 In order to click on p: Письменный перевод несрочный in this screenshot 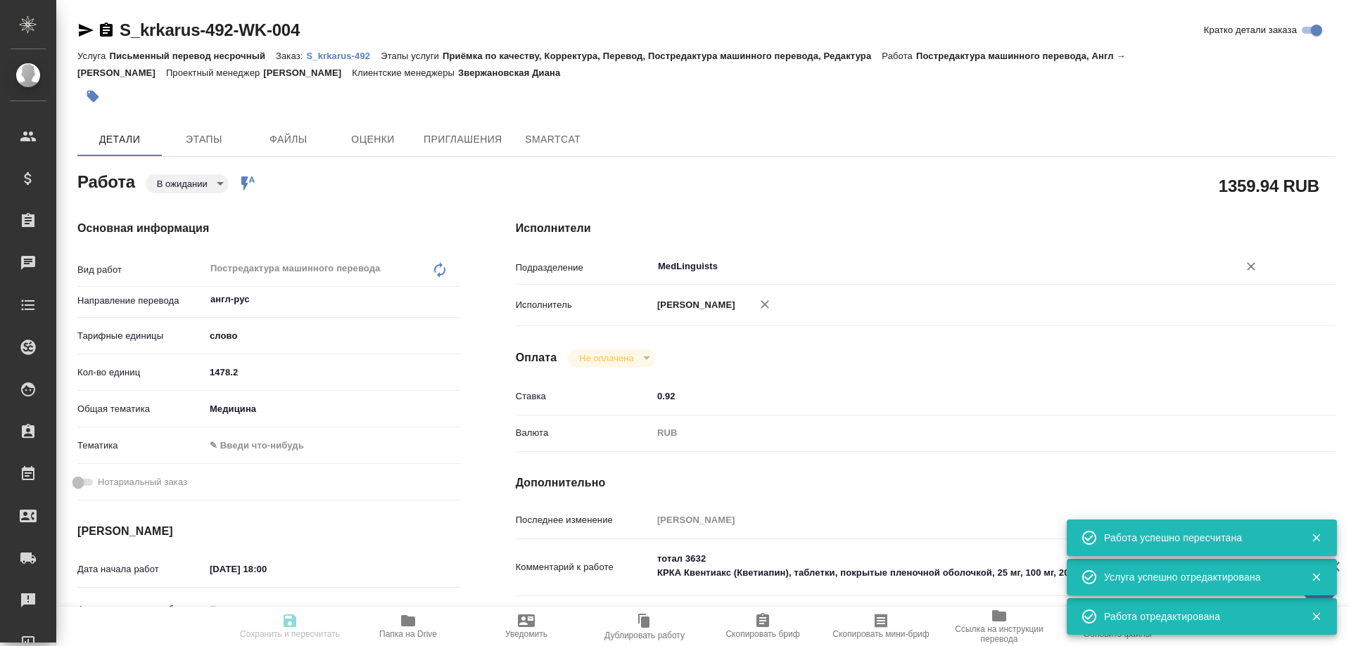, I will do `click(192, 56)`.